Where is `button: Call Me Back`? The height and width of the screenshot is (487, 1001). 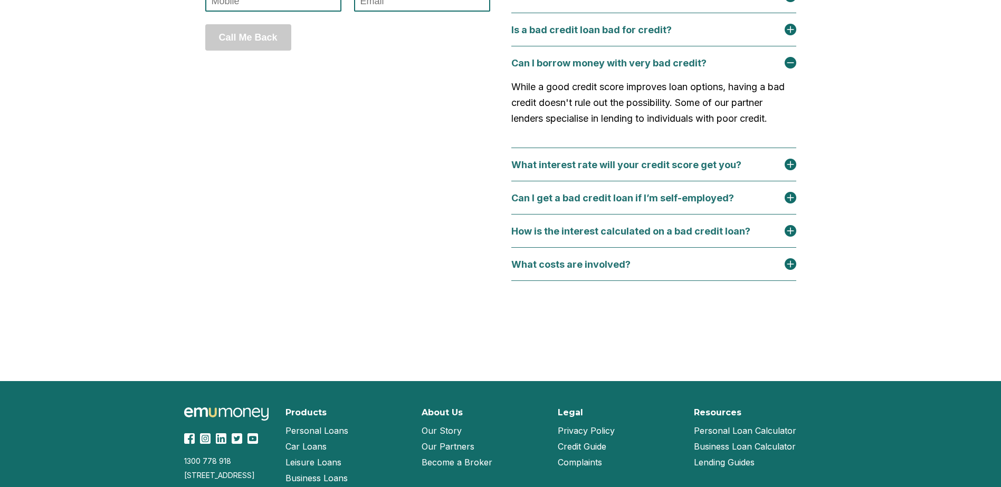
button: Call Me Back is located at coordinates (248, 37).